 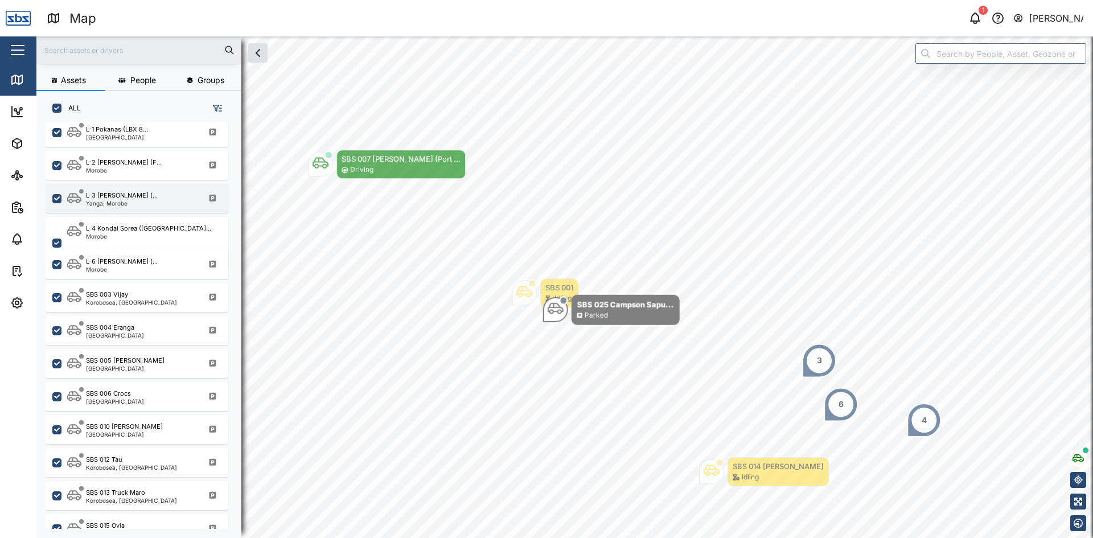 I want to click on div: Alarms, so click(x=47, y=239).